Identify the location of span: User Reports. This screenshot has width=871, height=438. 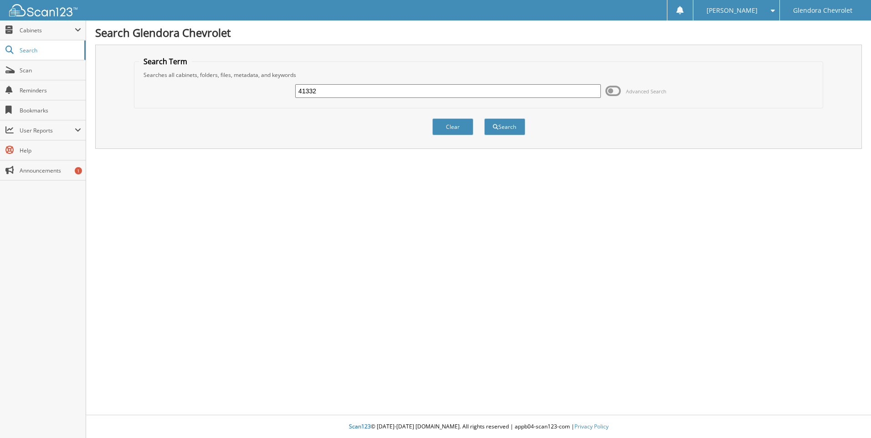
(47, 130).